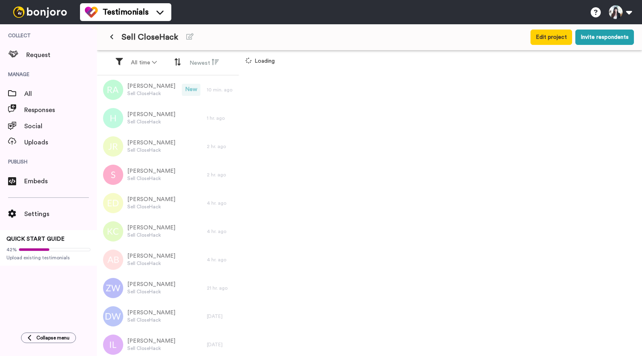  What do you see at coordinates (113, 146) in the screenshot?
I see `img: jr.png` at bounding box center [113, 146].